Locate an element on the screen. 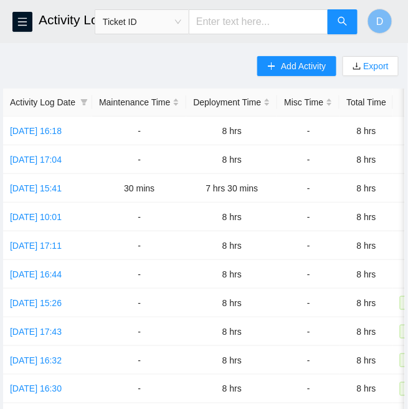 This screenshot has height=409, width=408. span: Ticket ID is located at coordinates (142, 22).